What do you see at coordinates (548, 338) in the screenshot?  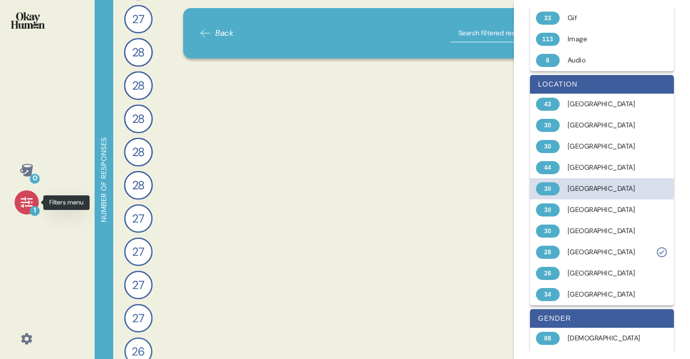 I see `div: 88` at bounding box center [548, 338].